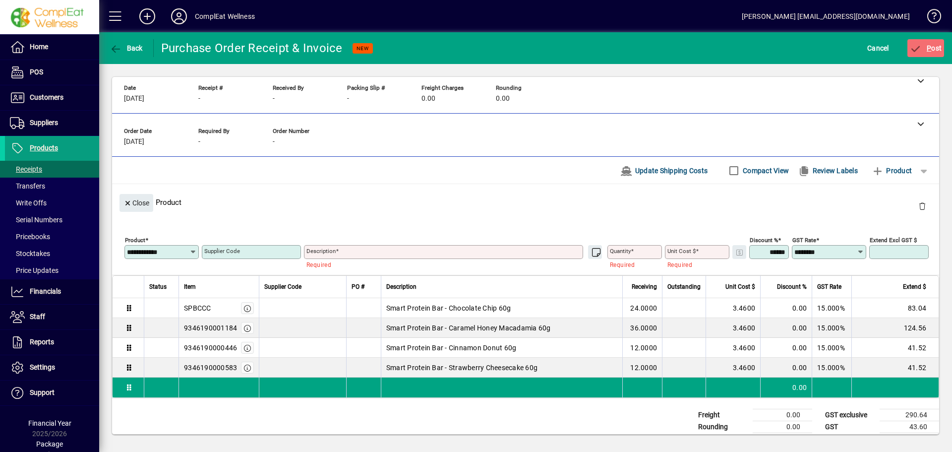  I want to click on span: 24.0000, so click(643, 308).